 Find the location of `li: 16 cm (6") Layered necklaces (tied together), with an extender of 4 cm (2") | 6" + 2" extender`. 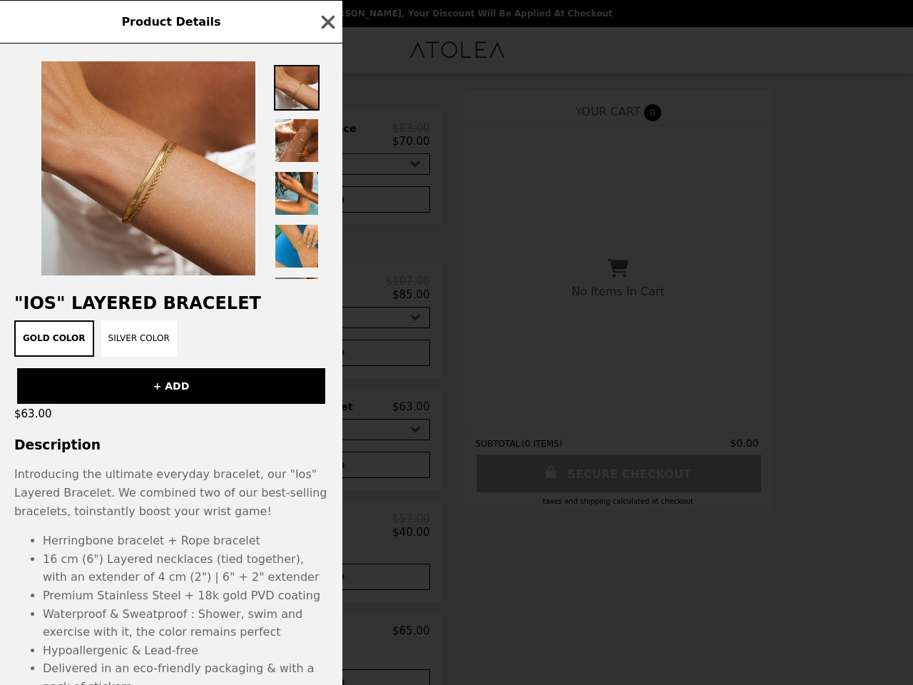

li: 16 cm (6") Layered necklaces (tied together), with an extender of 4 cm (2") | 6" + 2" extender is located at coordinates (185, 568).